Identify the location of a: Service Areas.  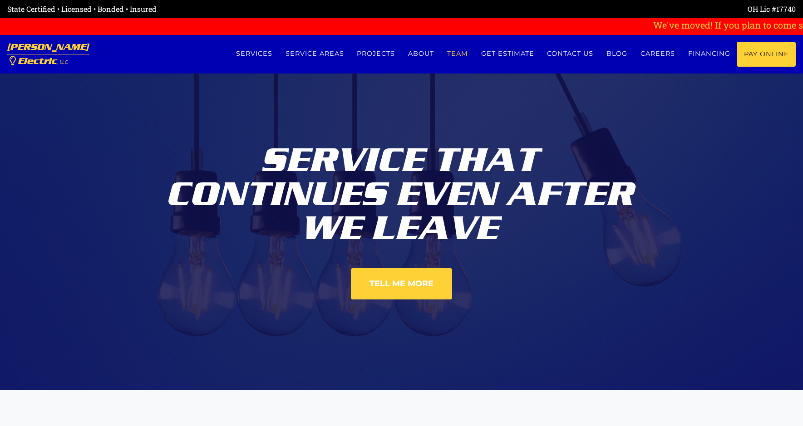
(315, 54).